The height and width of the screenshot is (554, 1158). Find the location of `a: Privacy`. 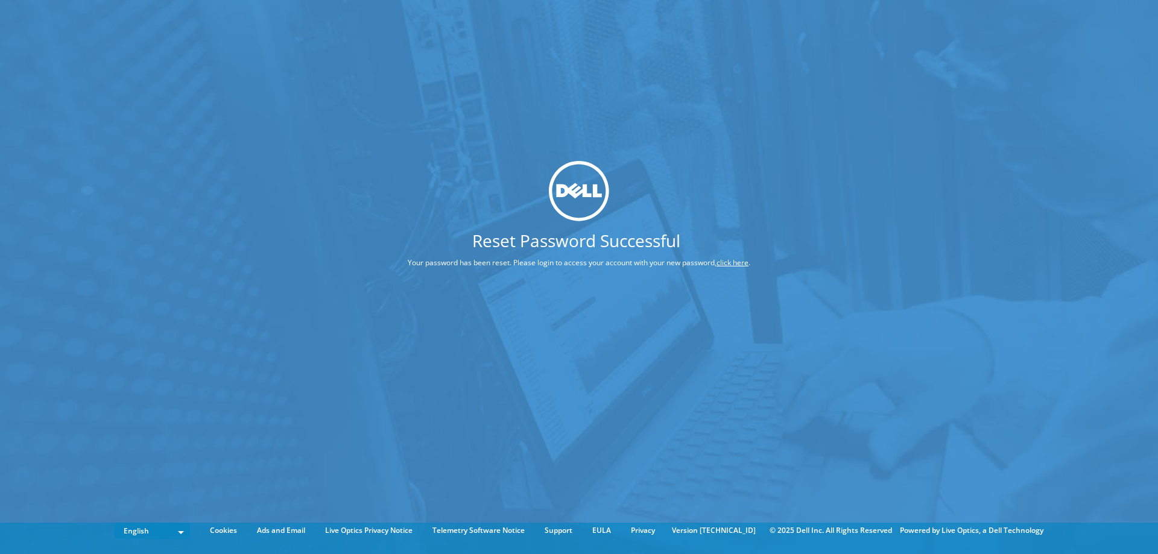

a: Privacy is located at coordinates (643, 531).